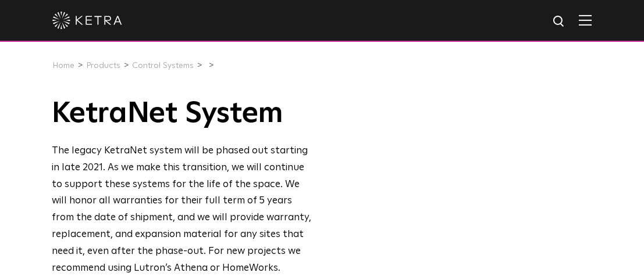 This screenshot has width=644, height=276. What do you see at coordinates (103, 66) in the screenshot?
I see `a: Products` at bounding box center [103, 66].